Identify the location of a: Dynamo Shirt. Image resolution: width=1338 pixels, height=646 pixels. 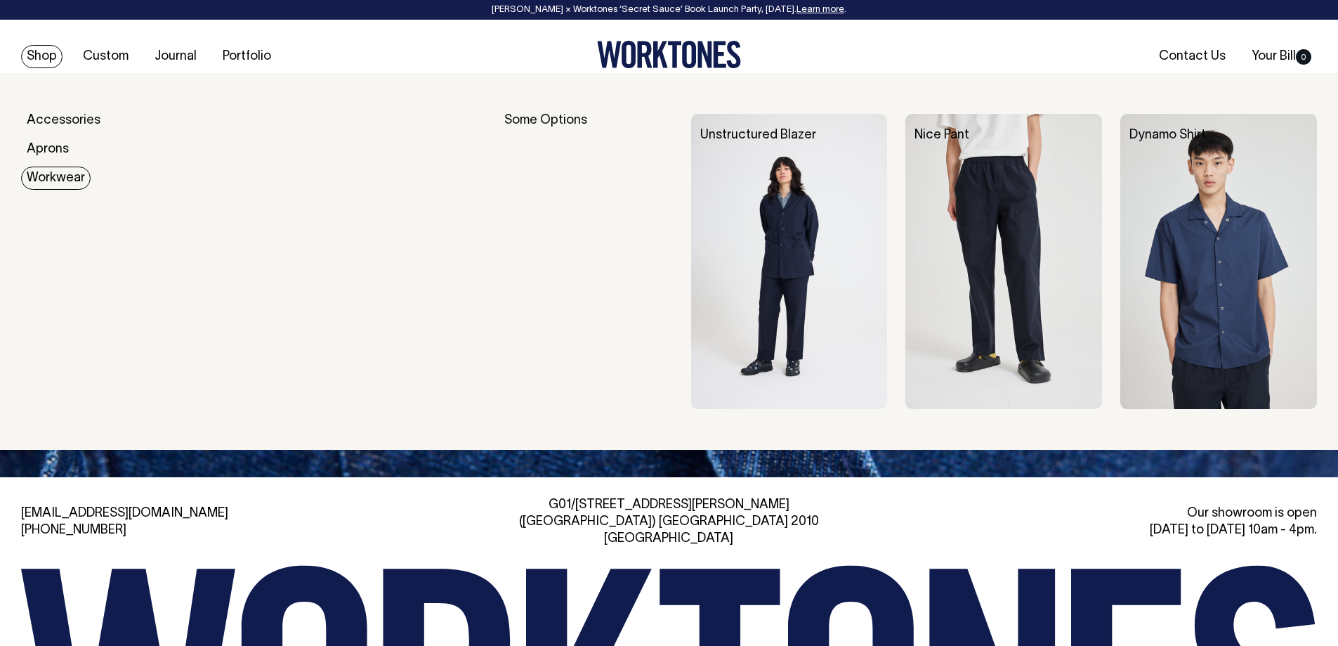
(1167, 135).